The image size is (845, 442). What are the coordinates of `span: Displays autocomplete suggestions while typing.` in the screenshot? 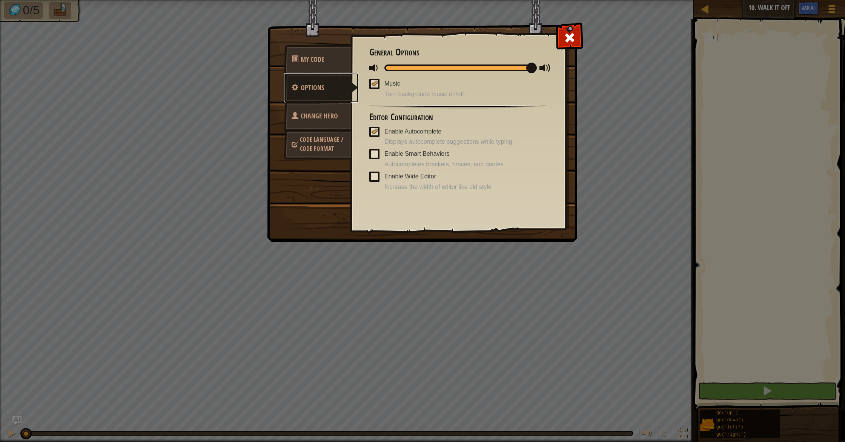 It's located at (466, 142).